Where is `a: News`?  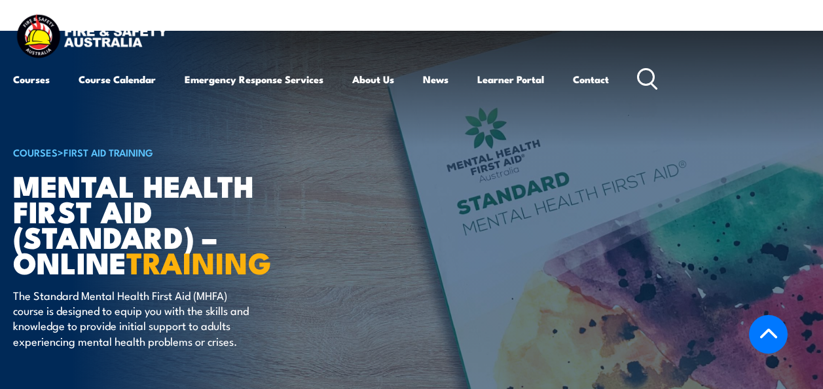 a: News is located at coordinates (436, 79).